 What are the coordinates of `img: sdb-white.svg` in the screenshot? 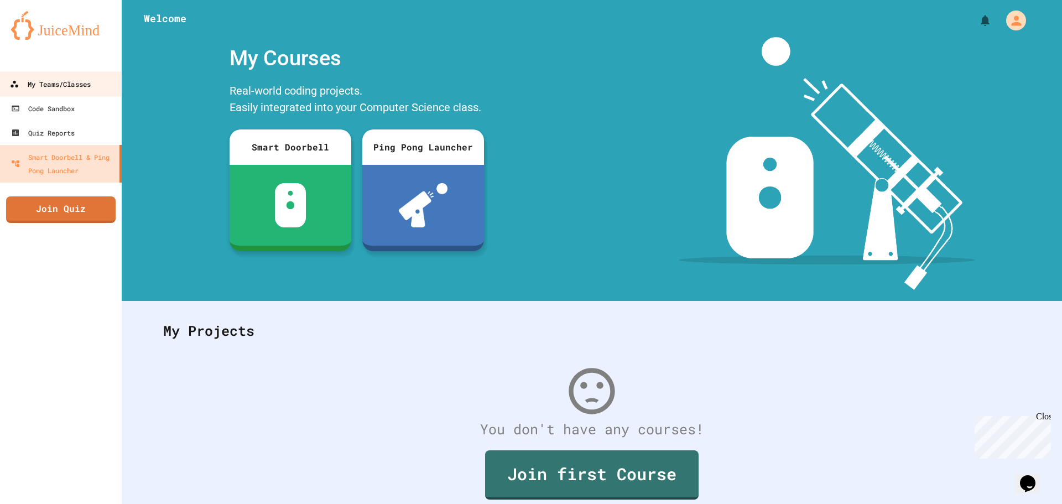 It's located at (291, 205).